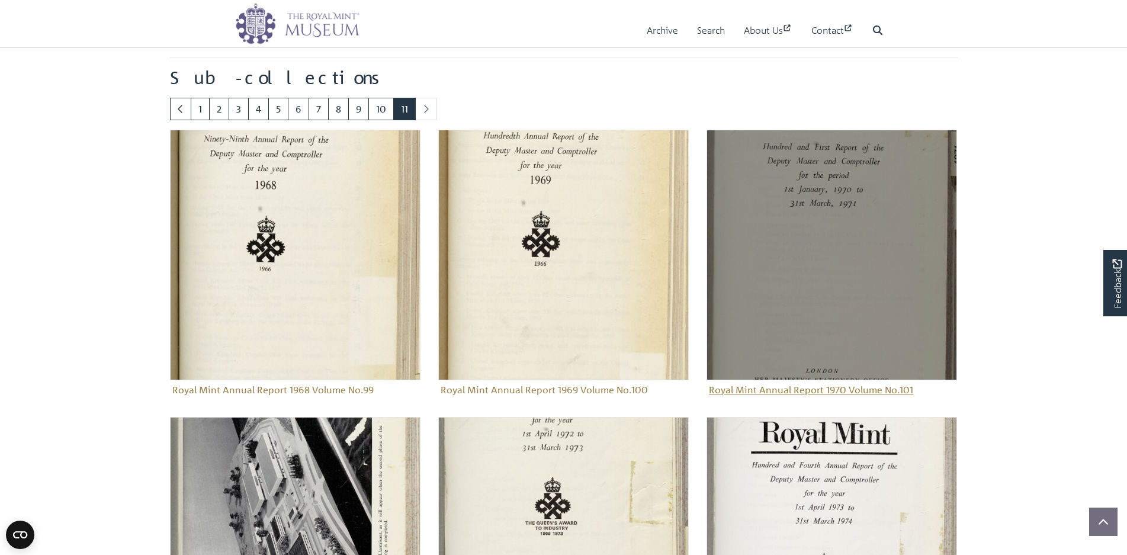  What do you see at coordinates (295, 264) in the screenshot?
I see `a: Royal Mint Annual Report 1968 Volume No.99 Royal Mint Annual Report 1968 Volume No.99` at bounding box center [295, 264].